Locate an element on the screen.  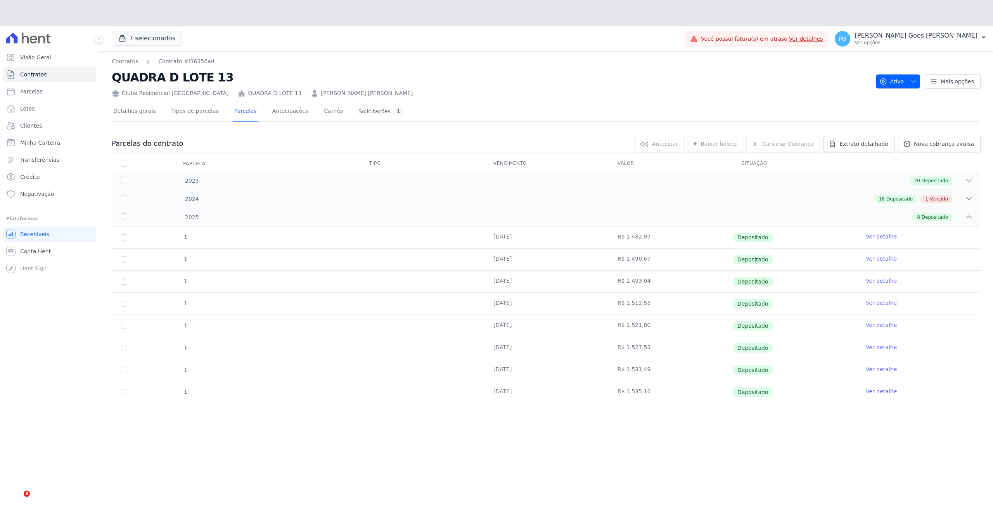
td: R$ 1.493,04 is located at coordinates (670, 282).